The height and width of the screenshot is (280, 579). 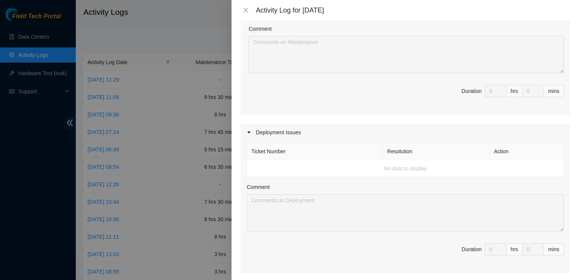 I want to click on td: No data to display, so click(x=405, y=168).